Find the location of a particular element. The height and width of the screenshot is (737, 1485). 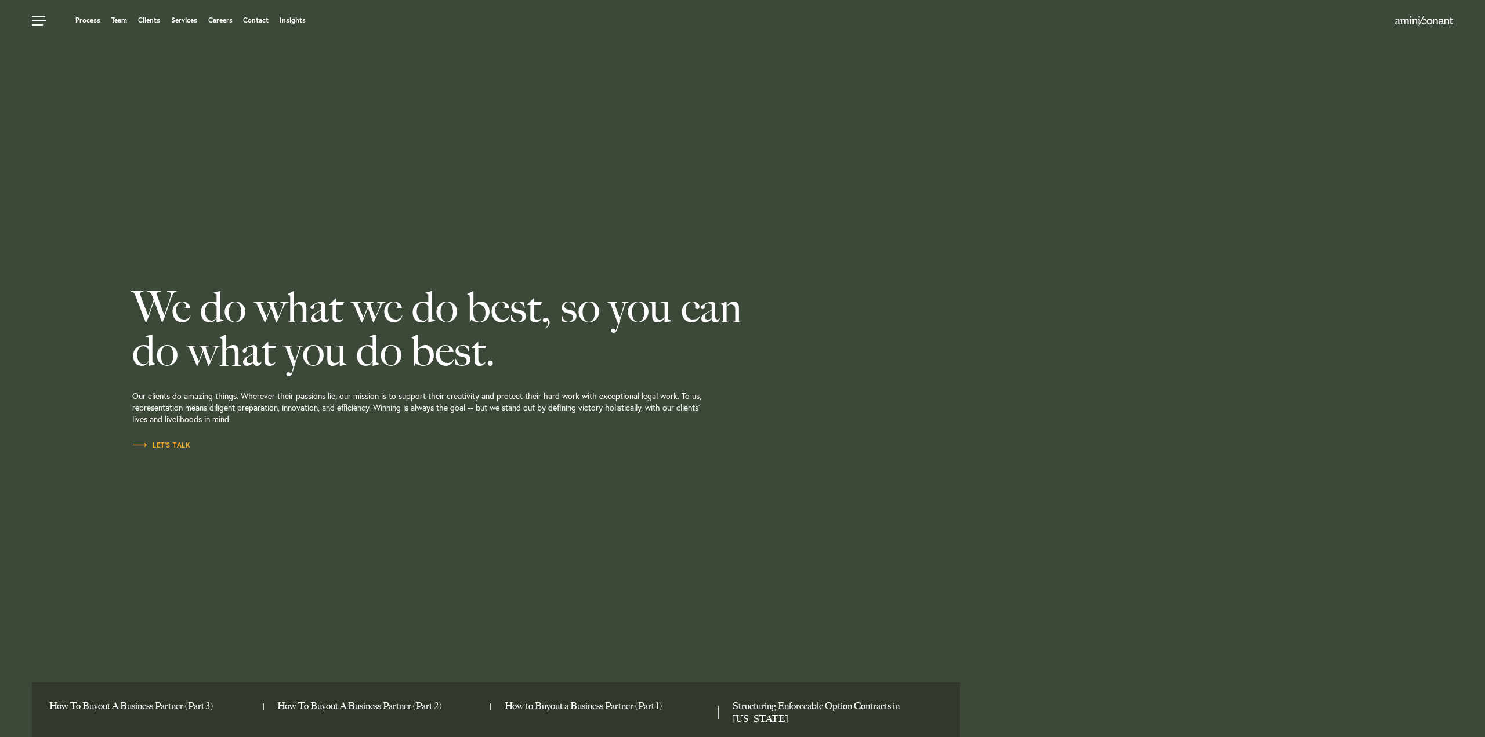

a: Contact is located at coordinates (256, 20).